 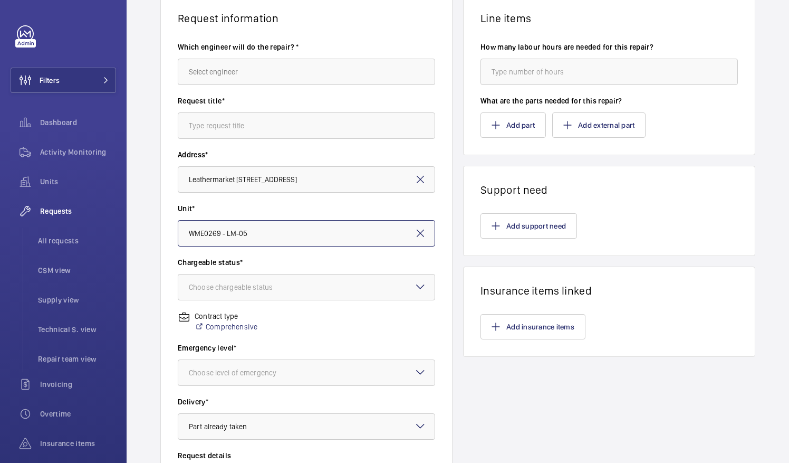 I want to click on input: Select engineer, so click(x=307, y=72).